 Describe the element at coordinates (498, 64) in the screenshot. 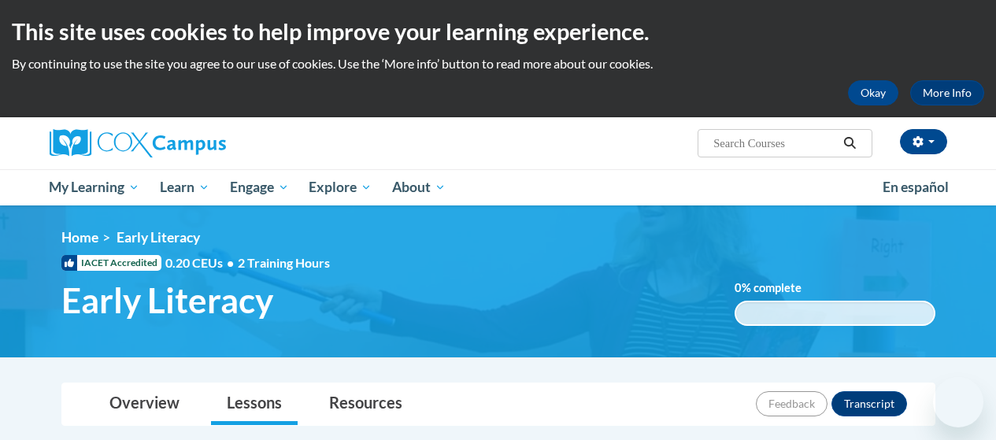

I see `p: By continuing to use the site you agree to our use of cookies. Use the ‘More info’ button to read...` at that location.